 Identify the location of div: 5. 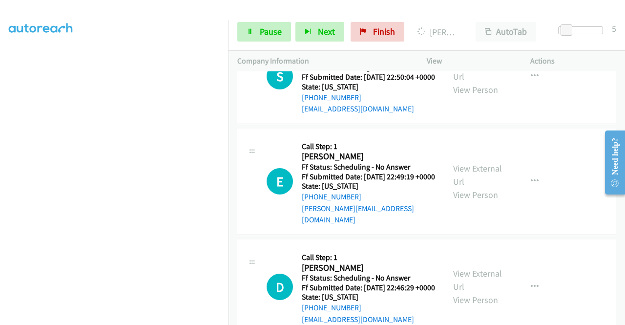
(614, 28).